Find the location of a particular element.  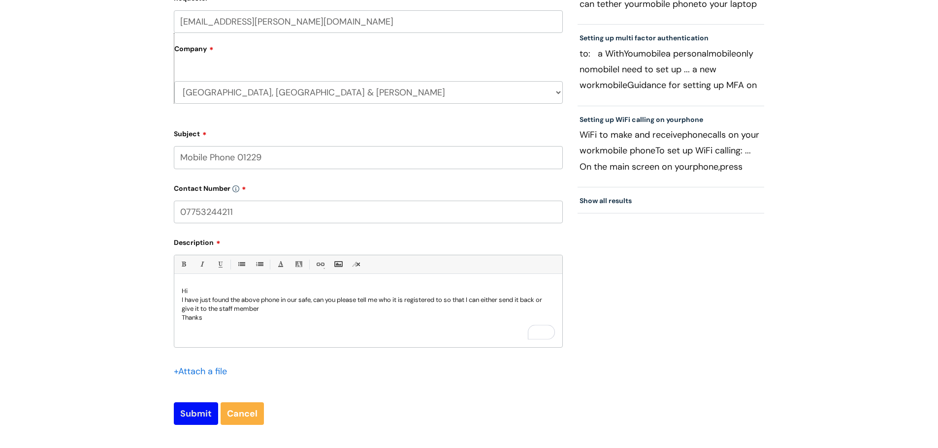

a: 1. Ordered List (Ctrl-Shift-8) is located at coordinates (259, 264).